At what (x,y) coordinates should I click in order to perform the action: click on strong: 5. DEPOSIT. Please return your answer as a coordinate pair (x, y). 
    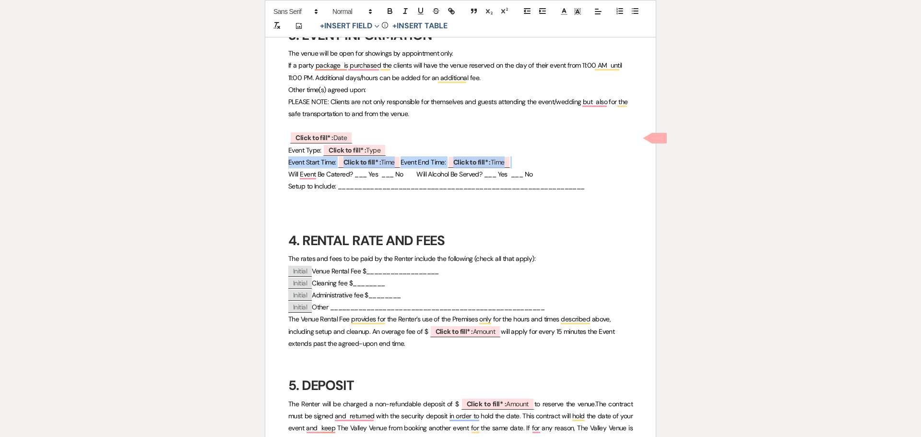
    Looking at the image, I should click on (321, 385).